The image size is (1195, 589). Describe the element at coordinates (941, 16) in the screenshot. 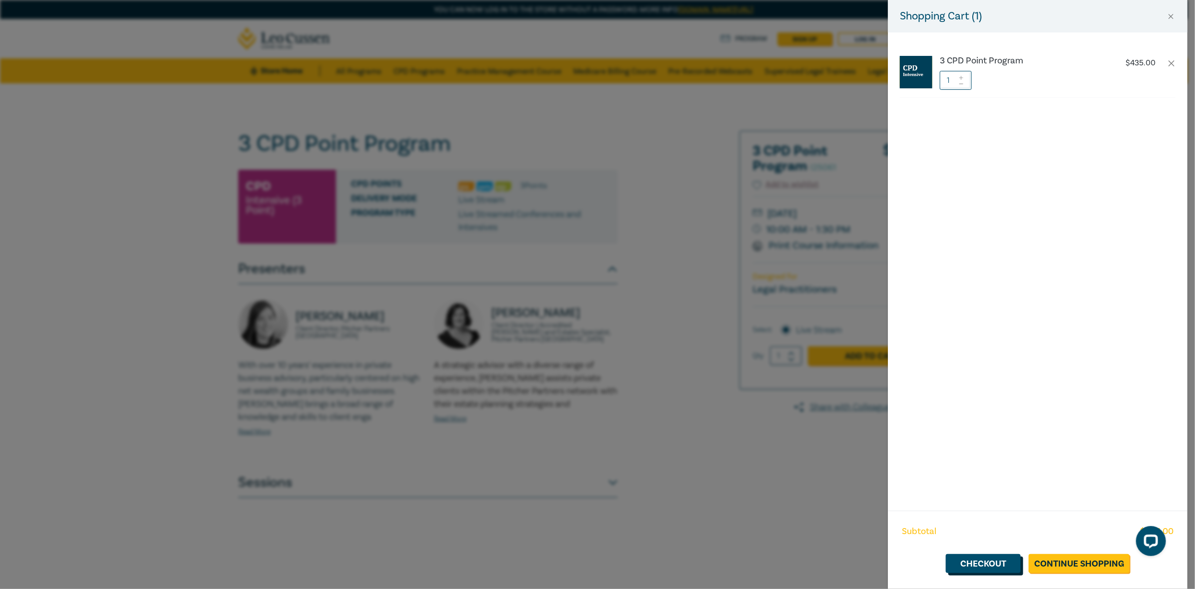

I see `h5: Shopping Cart ( 1 )` at that location.